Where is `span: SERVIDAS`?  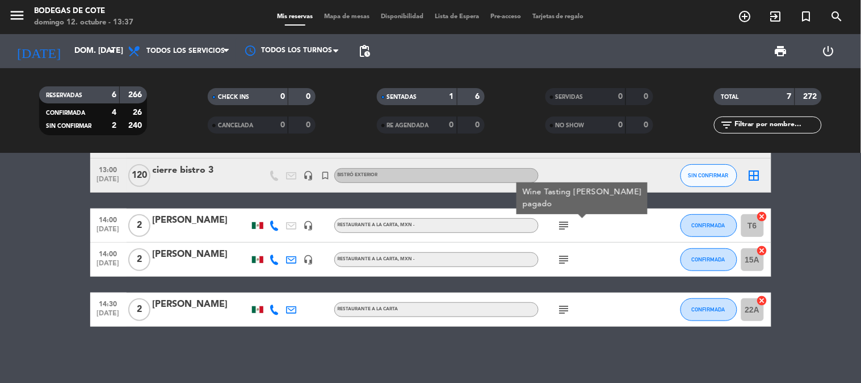 span: SERVIDAS is located at coordinates (569, 97).